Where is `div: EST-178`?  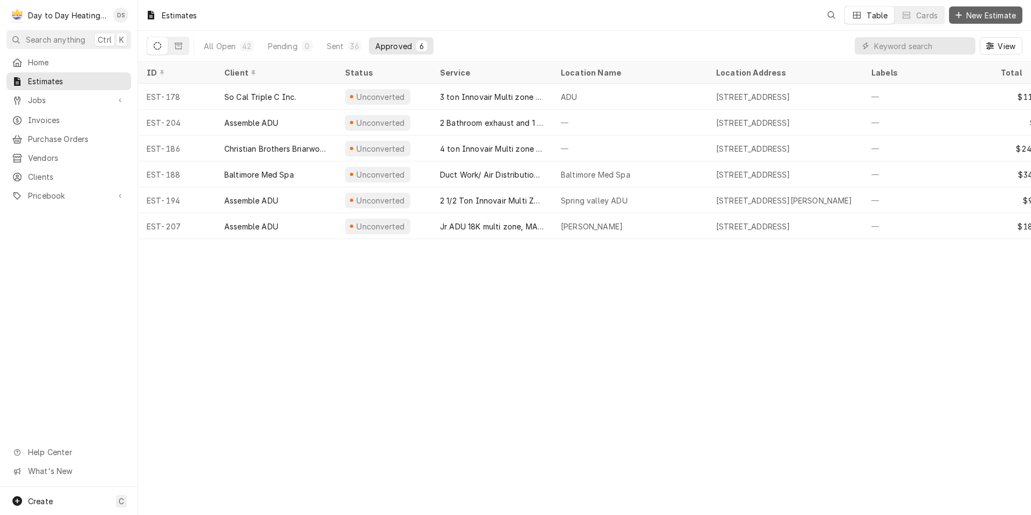 div: EST-178 is located at coordinates (177, 97).